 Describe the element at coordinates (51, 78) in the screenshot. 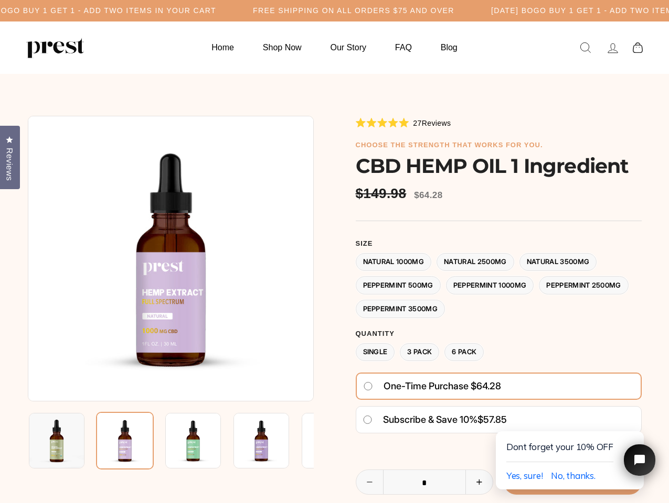

I see `button: Yes, sure!` at that location.